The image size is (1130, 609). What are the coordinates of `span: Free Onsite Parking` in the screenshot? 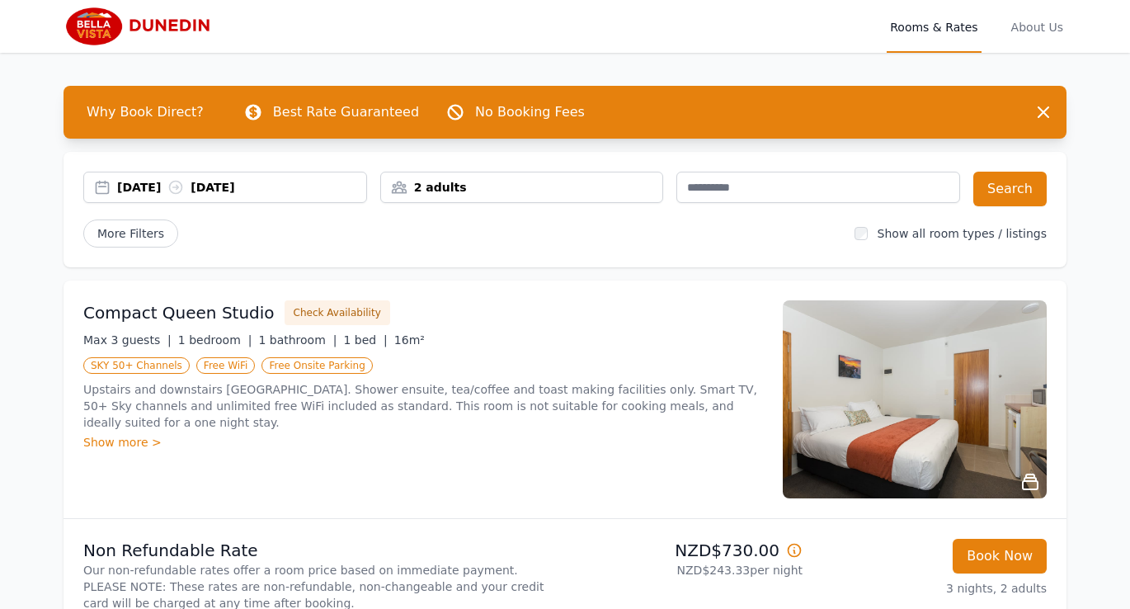 It's located at (317, 365).